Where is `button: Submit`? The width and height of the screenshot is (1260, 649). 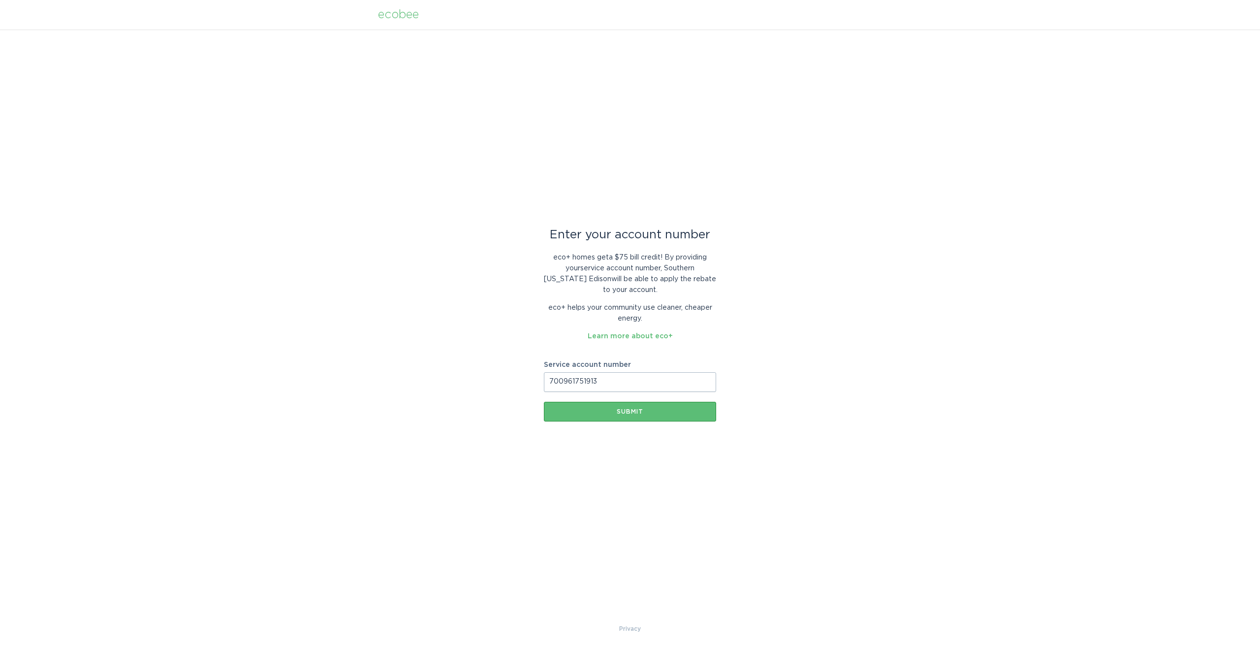
button: Submit is located at coordinates (630, 411).